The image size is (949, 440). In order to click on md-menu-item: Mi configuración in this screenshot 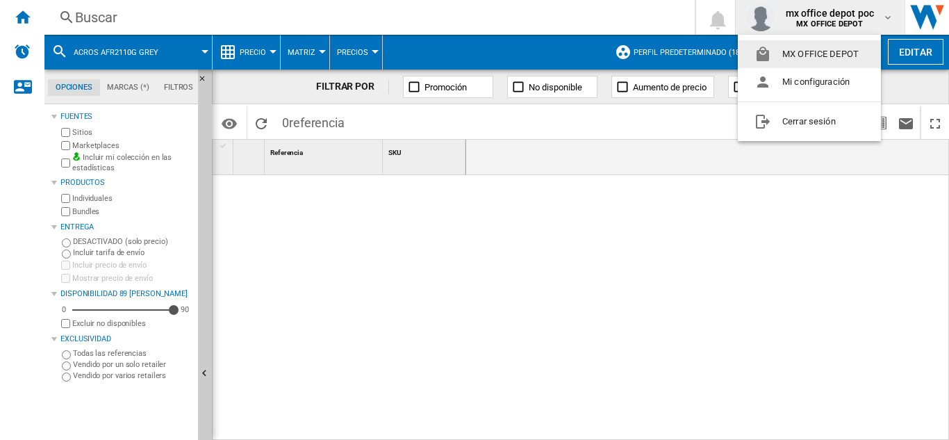, I will do `click(809, 82)`.